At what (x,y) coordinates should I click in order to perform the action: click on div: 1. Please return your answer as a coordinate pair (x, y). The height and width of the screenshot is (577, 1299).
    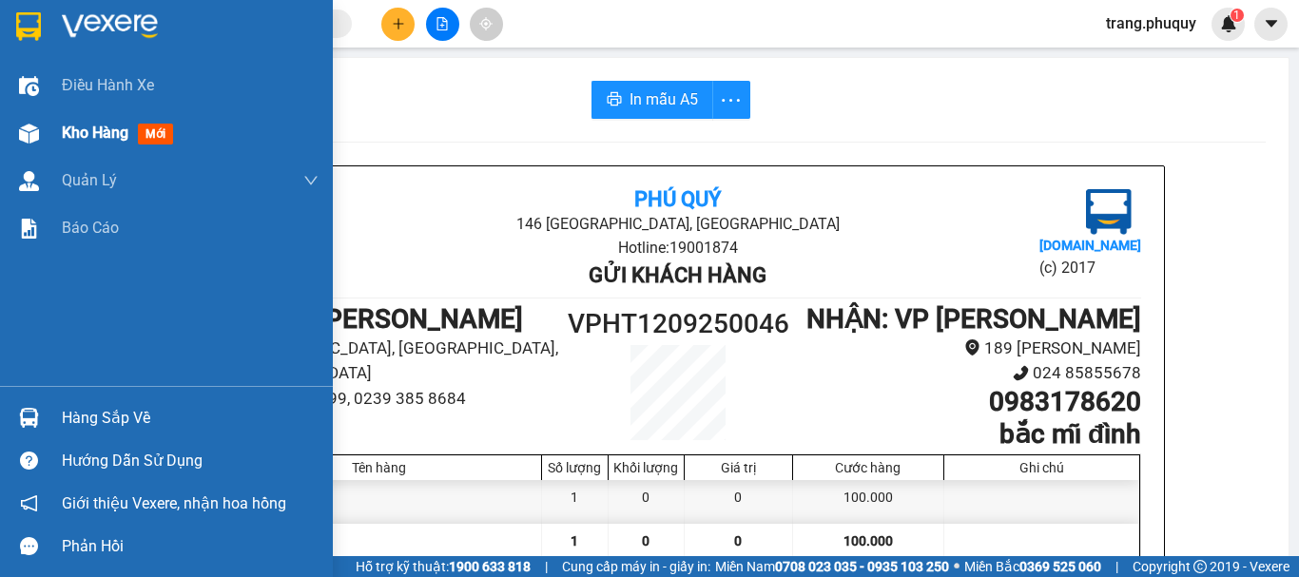
    Looking at the image, I should click on (575, 501).